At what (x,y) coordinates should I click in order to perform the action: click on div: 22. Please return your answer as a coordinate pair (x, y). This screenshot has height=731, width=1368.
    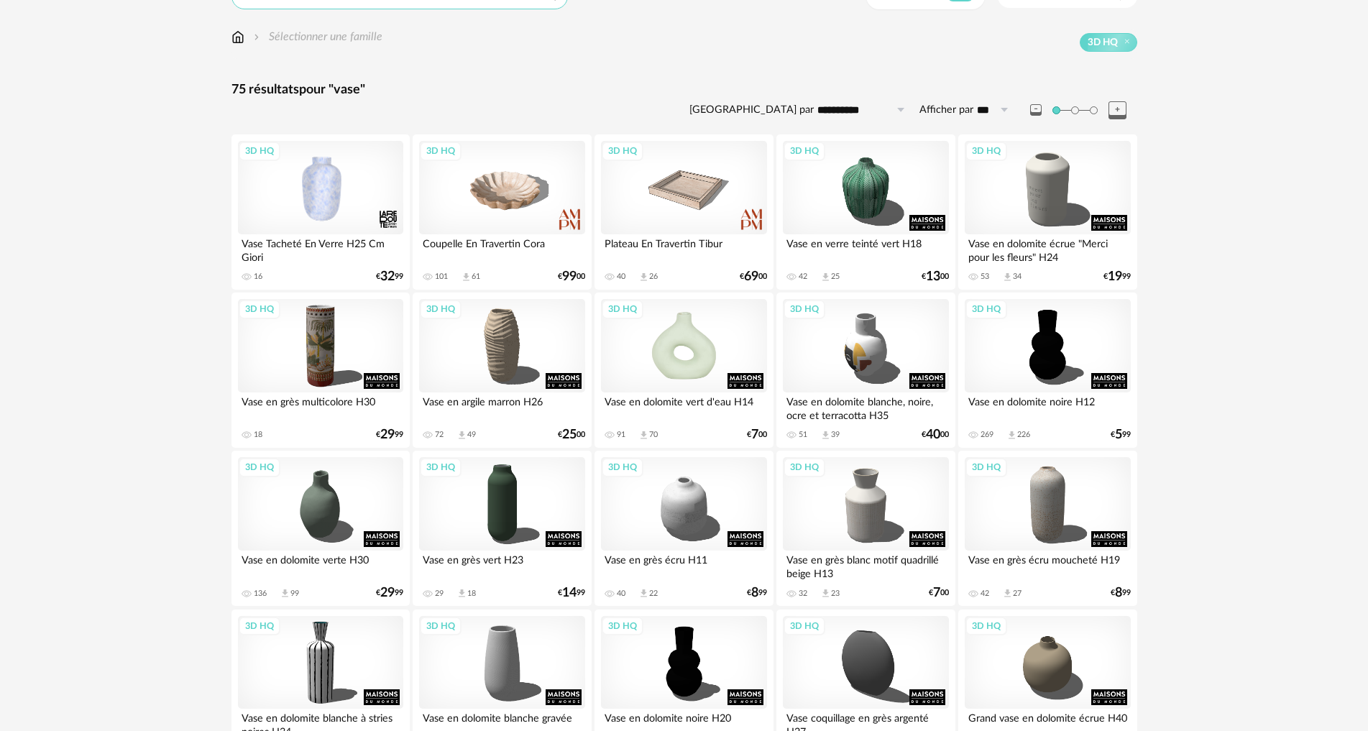
    Looking at the image, I should click on (653, 594).